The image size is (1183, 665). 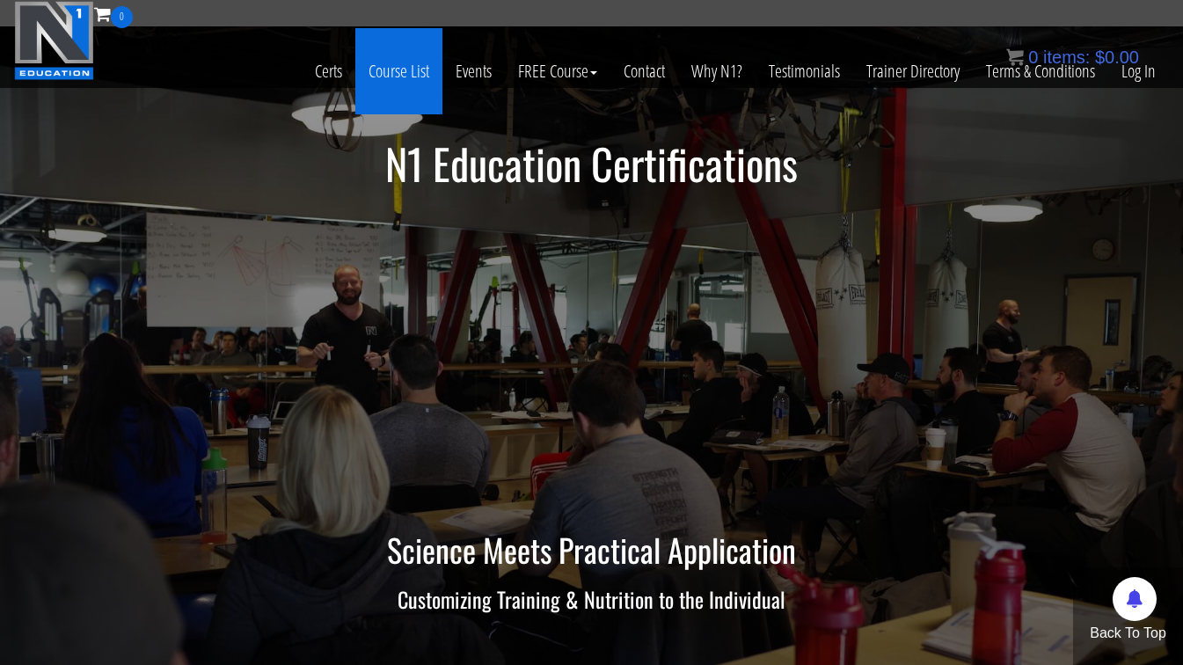 What do you see at coordinates (557, 71) in the screenshot?
I see `a: FREE Course` at bounding box center [557, 71].